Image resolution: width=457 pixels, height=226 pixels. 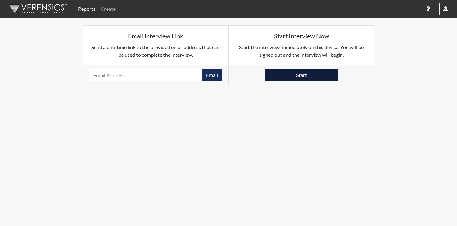 What do you see at coordinates (156, 51) in the screenshot?
I see `p: Send a one-time link to the provided email address that can be used to complete the interview.` at bounding box center [156, 51].